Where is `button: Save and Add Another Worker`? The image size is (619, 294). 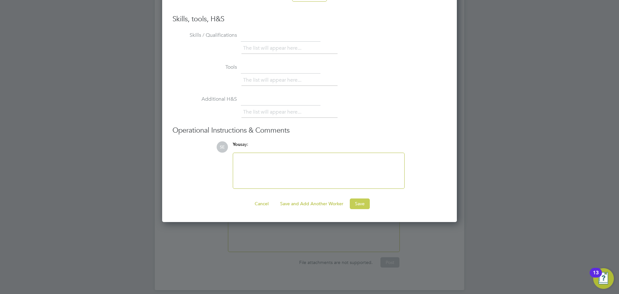 button: Save and Add Another Worker is located at coordinates (312, 203).